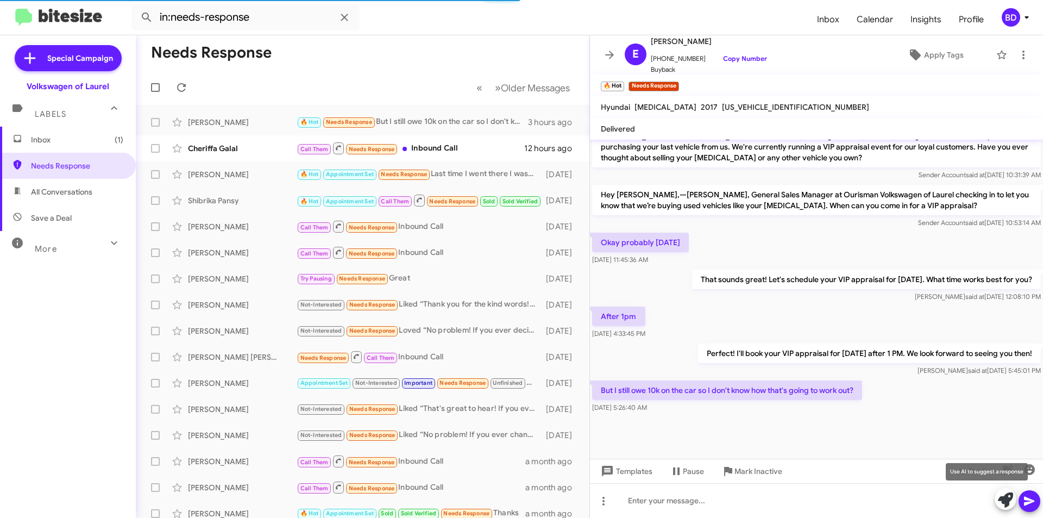 This screenshot has height=518, width=1043. What do you see at coordinates (1012, 17) in the screenshot?
I see `button: BD` at bounding box center [1012, 17].